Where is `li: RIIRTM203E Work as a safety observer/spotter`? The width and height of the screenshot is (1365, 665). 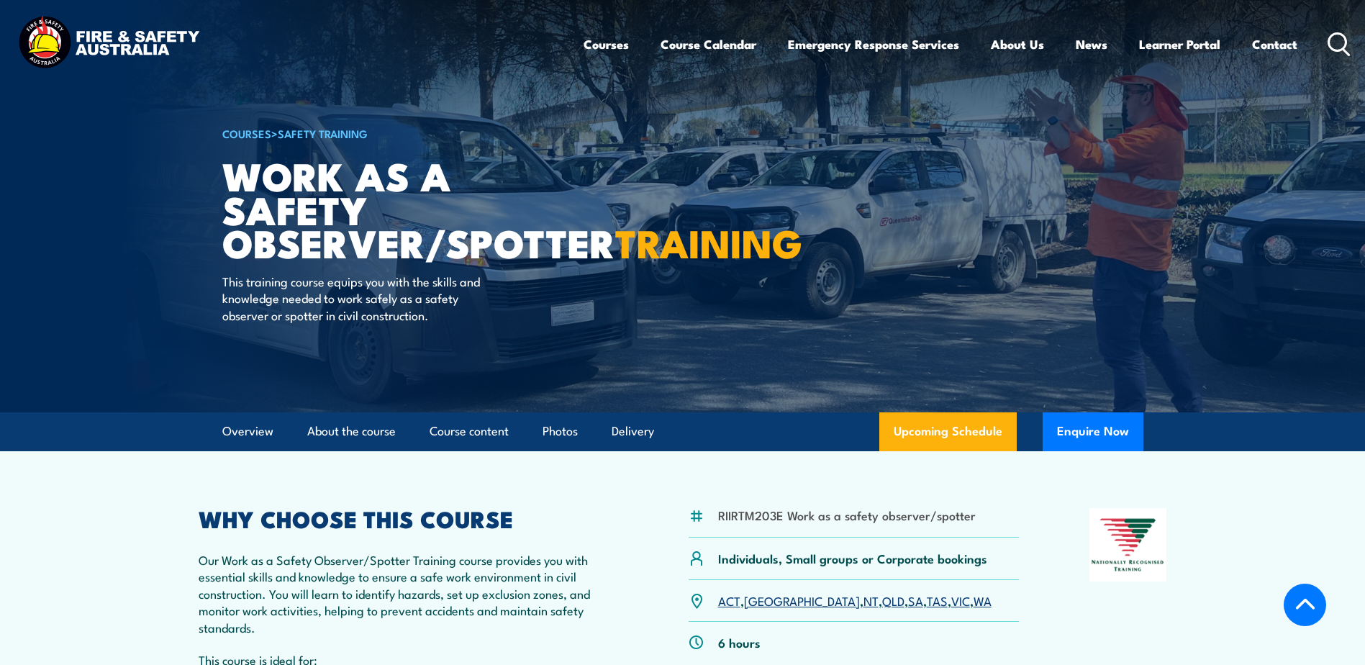
li: RIIRTM203E Work as a safety observer/spotter is located at coordinates (847, 515).